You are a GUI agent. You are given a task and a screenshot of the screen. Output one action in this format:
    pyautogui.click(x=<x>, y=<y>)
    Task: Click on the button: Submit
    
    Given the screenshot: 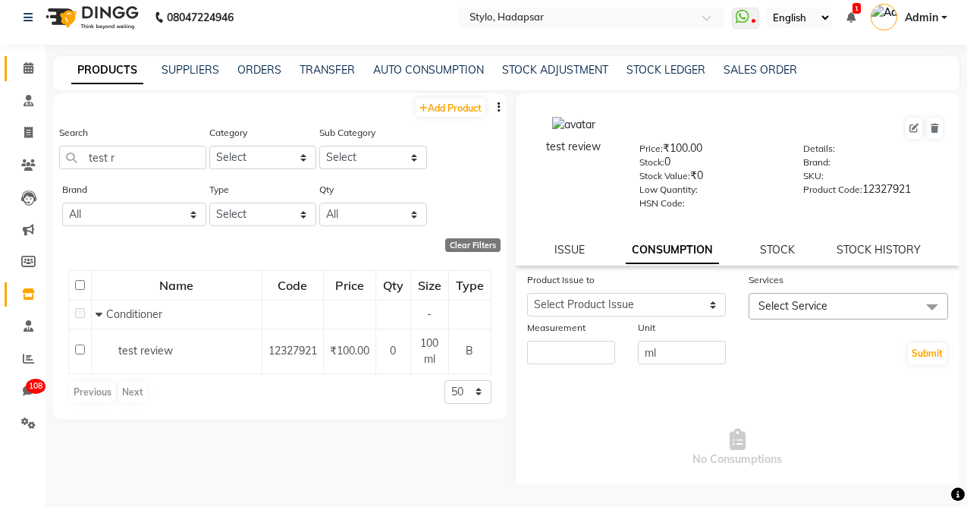 What is the action you would take?
    pyautogui.click(x=927, y=353)
    